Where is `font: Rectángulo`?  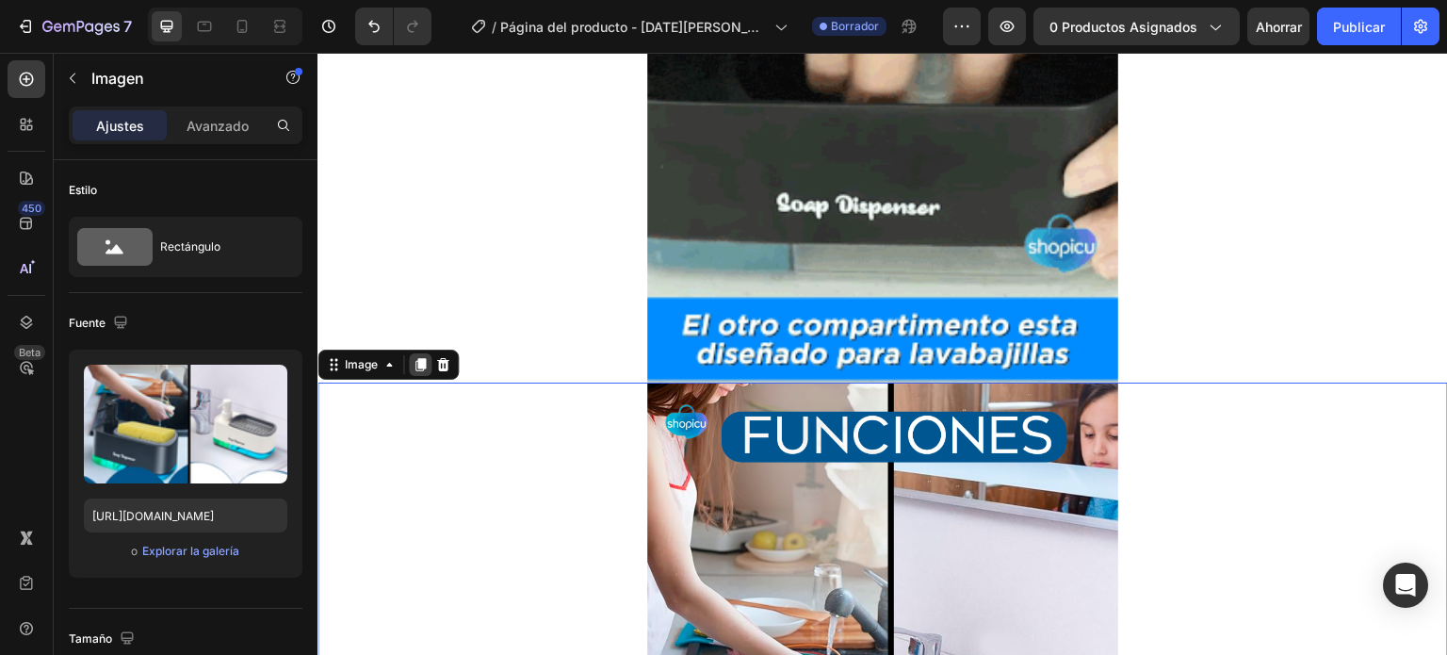
font: Rectángulo is located at coordinates (190, 246).